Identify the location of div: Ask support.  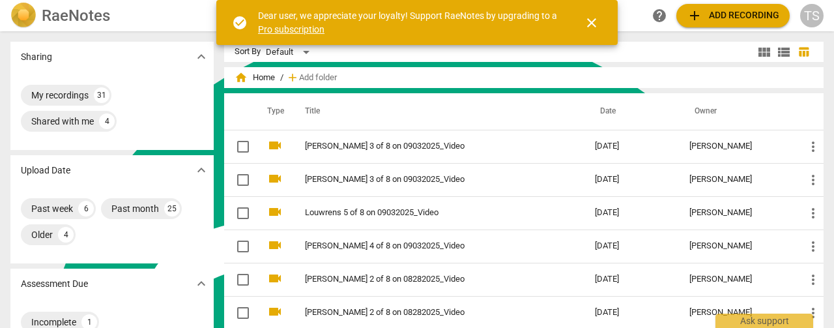
(764, 321).